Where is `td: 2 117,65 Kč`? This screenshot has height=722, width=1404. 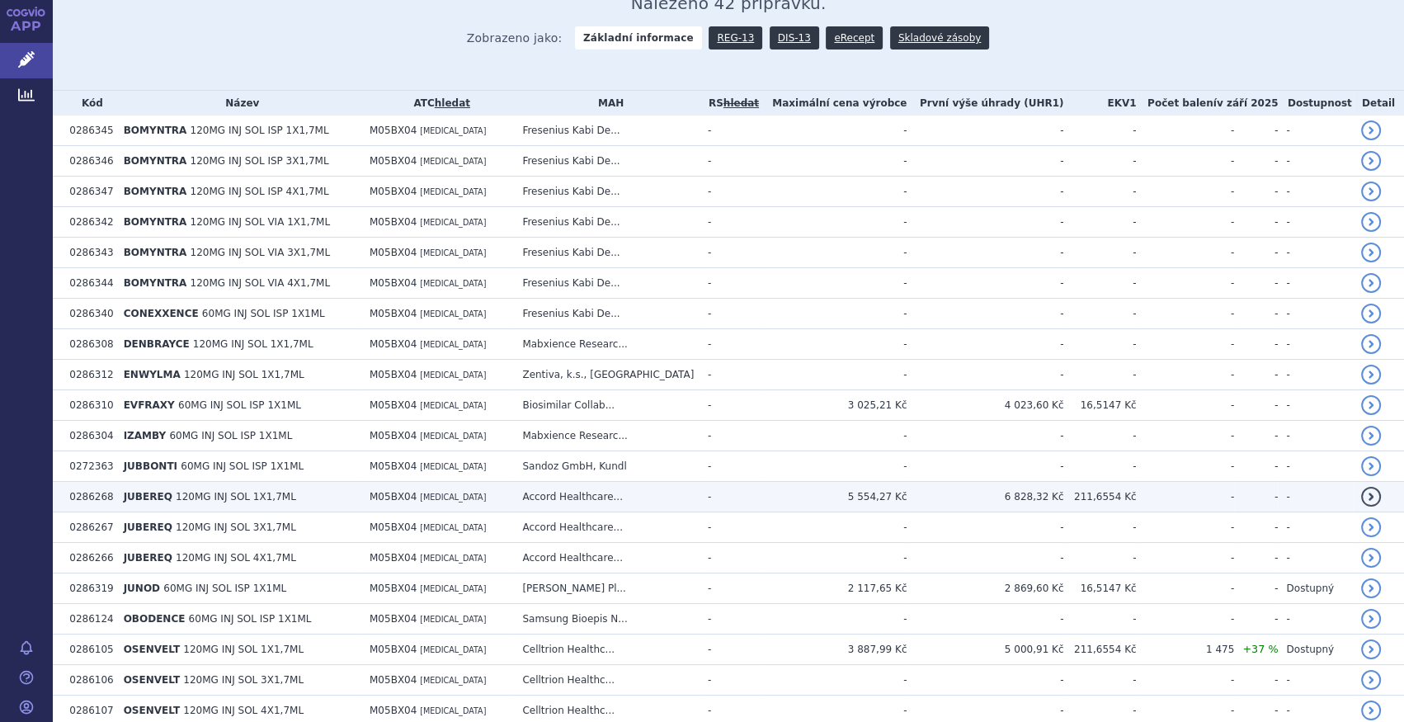 td: 2 117,65 Kč is located at coordinates (833, 588).